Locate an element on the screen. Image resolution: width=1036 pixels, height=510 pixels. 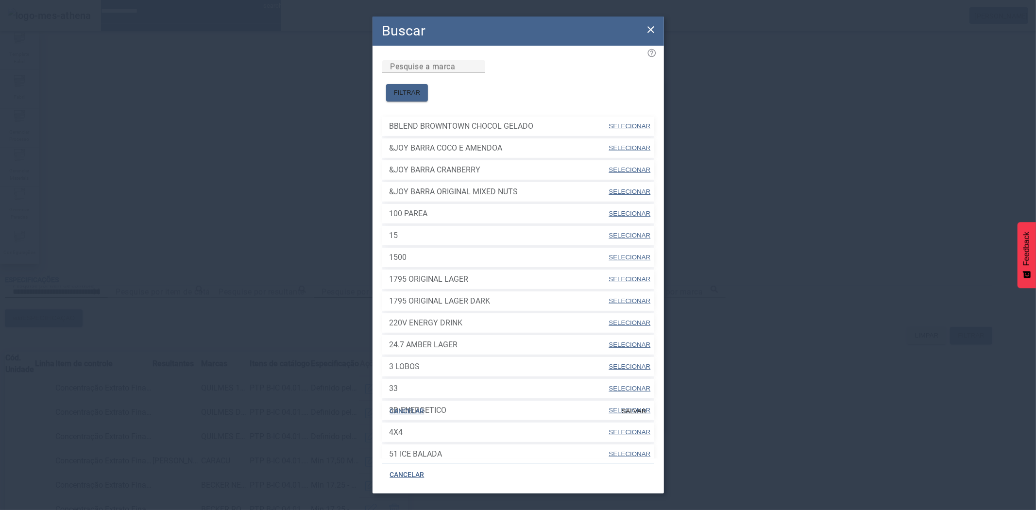
span: 220V ENERGY DRINK is located at coordinates (499, 323).